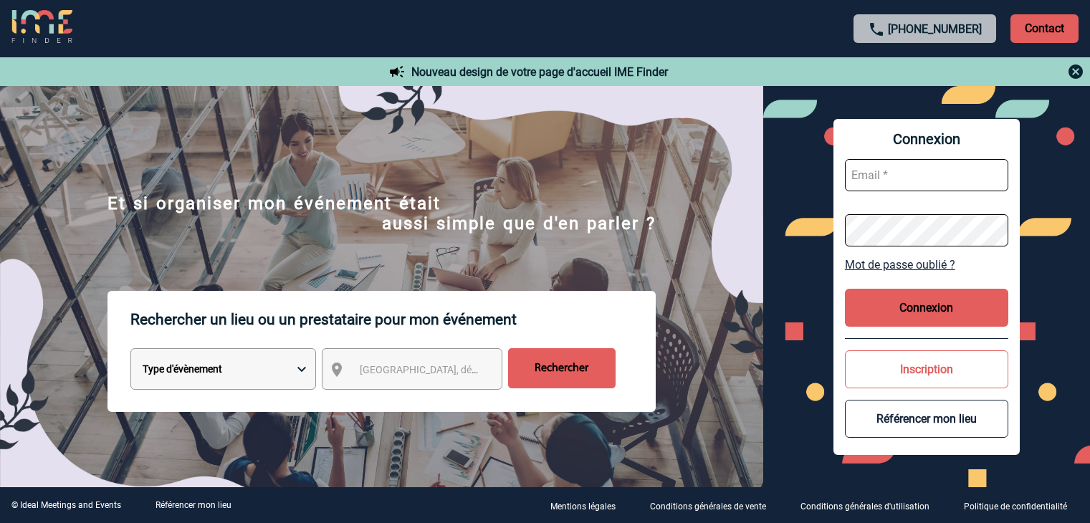 The width and height of the screenshot is (1090, 523). Describe the element at coordinates (588, 505) in the screenshot. I see `a: Mentions légales` at that location.